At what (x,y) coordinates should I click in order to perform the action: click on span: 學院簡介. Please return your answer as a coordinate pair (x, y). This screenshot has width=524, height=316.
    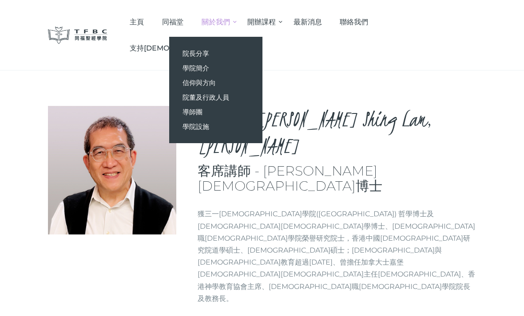
    Looking at the image, I should click on (196, 68).